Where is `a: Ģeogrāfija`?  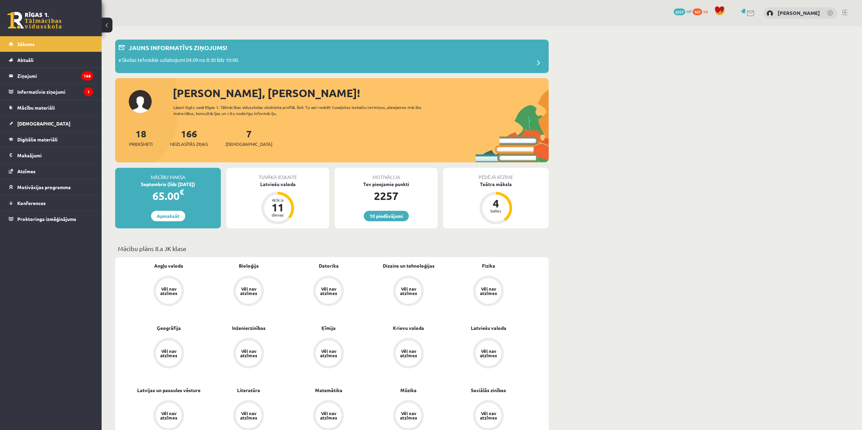 a: Ģeogrāfija is located at coordinates (169, 328).